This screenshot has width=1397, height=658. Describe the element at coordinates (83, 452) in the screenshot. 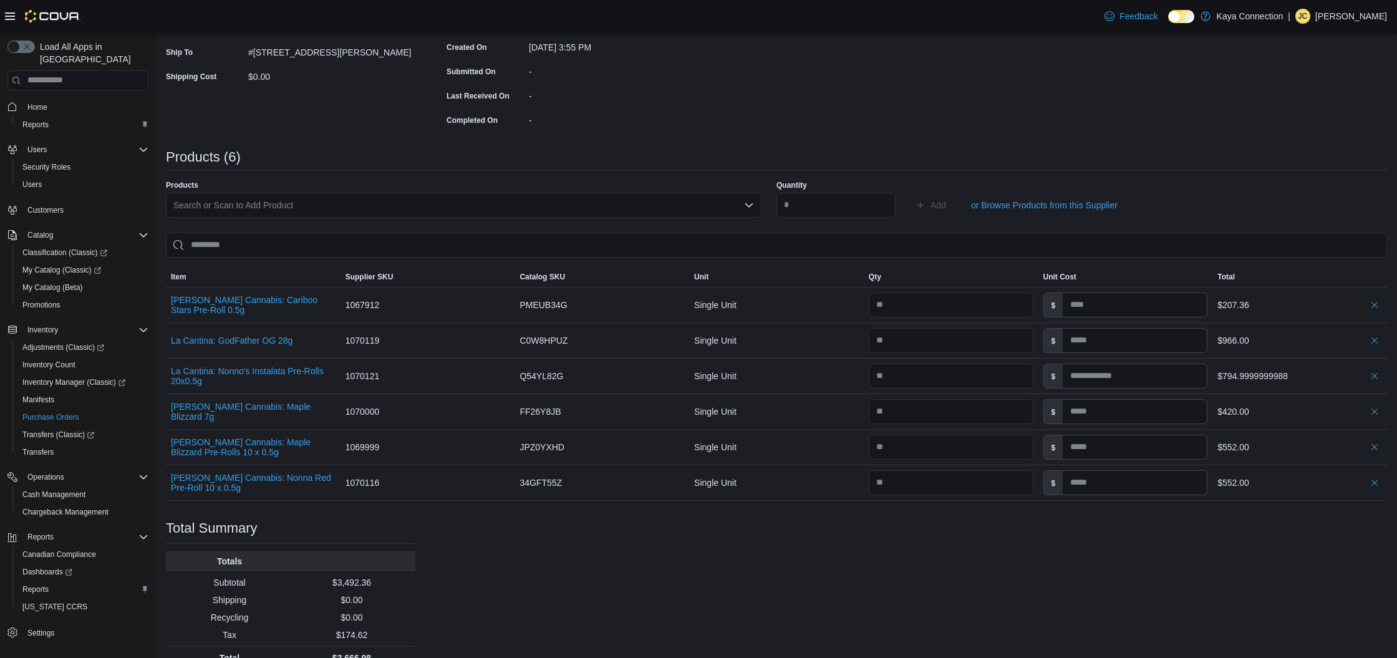

I see `button: Transfers` at that location.